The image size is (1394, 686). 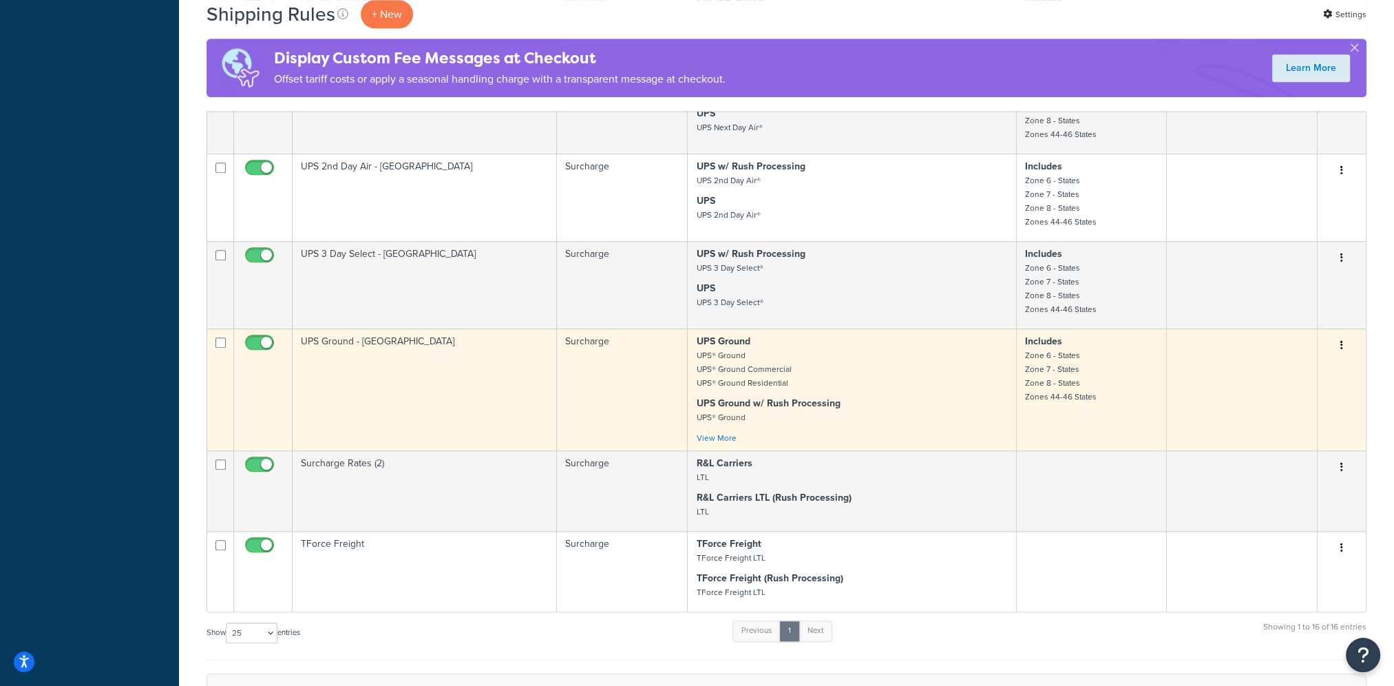 What do you see at coordinates (720, 417) in the screenshot?
I see `small: UPS® Ground` at bounding box center [720, 417].